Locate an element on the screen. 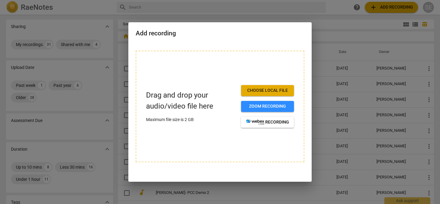 The width and height of the screenshot is (440, 204). p: Maximum file size is 2 GB is located at coordinates (191, 120).